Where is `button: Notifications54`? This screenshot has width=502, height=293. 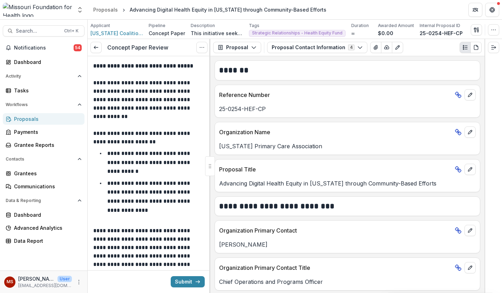
button: Notifications54 is located at coordinates (43, 48).